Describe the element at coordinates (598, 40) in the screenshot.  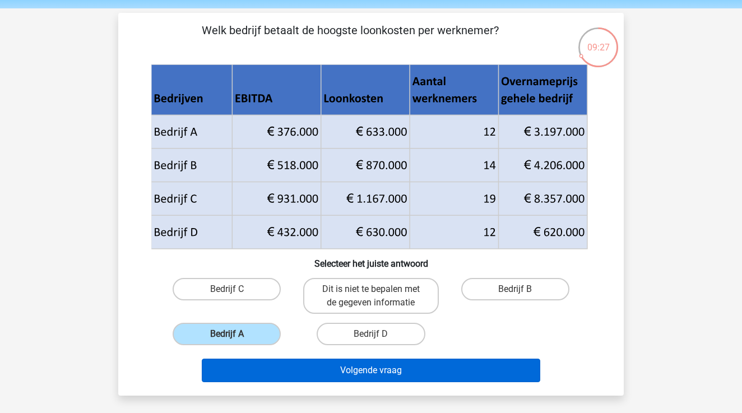
I see `div: 09:27` at that location.